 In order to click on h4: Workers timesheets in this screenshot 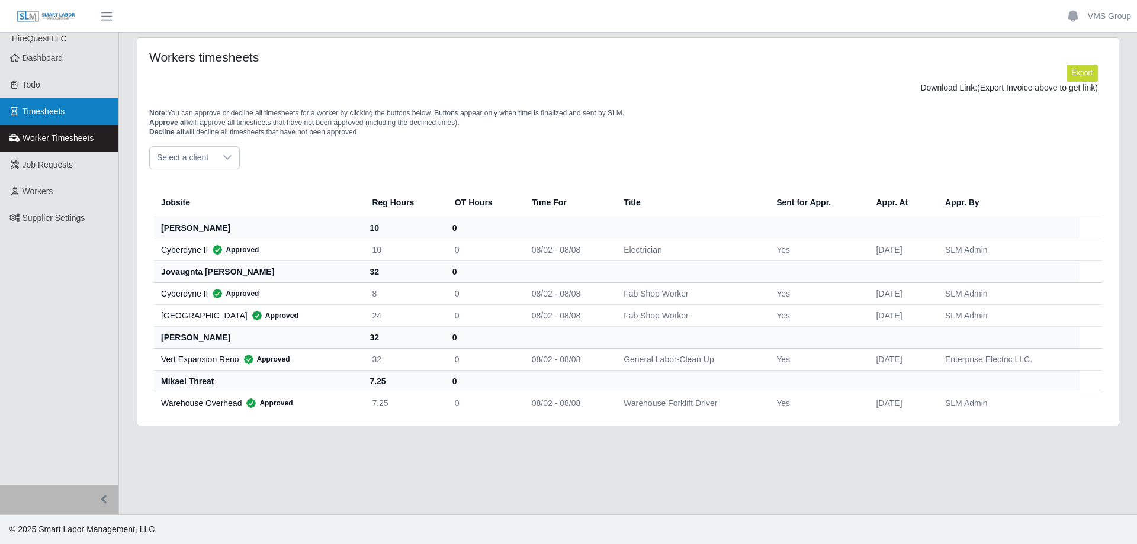, I will do `click(343, 57)`.